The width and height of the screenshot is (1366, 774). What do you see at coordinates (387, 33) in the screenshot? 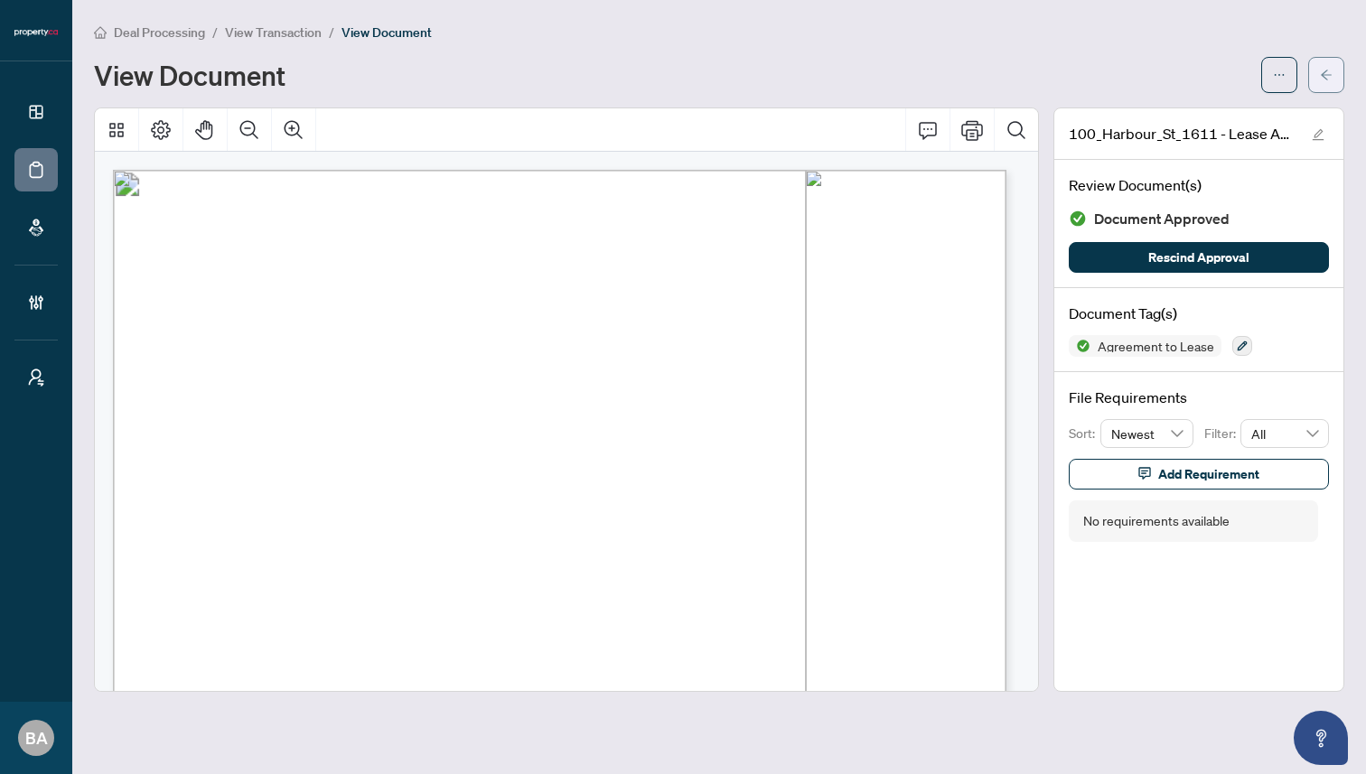
I see `span: View Document` at bounding box center [387, 33].